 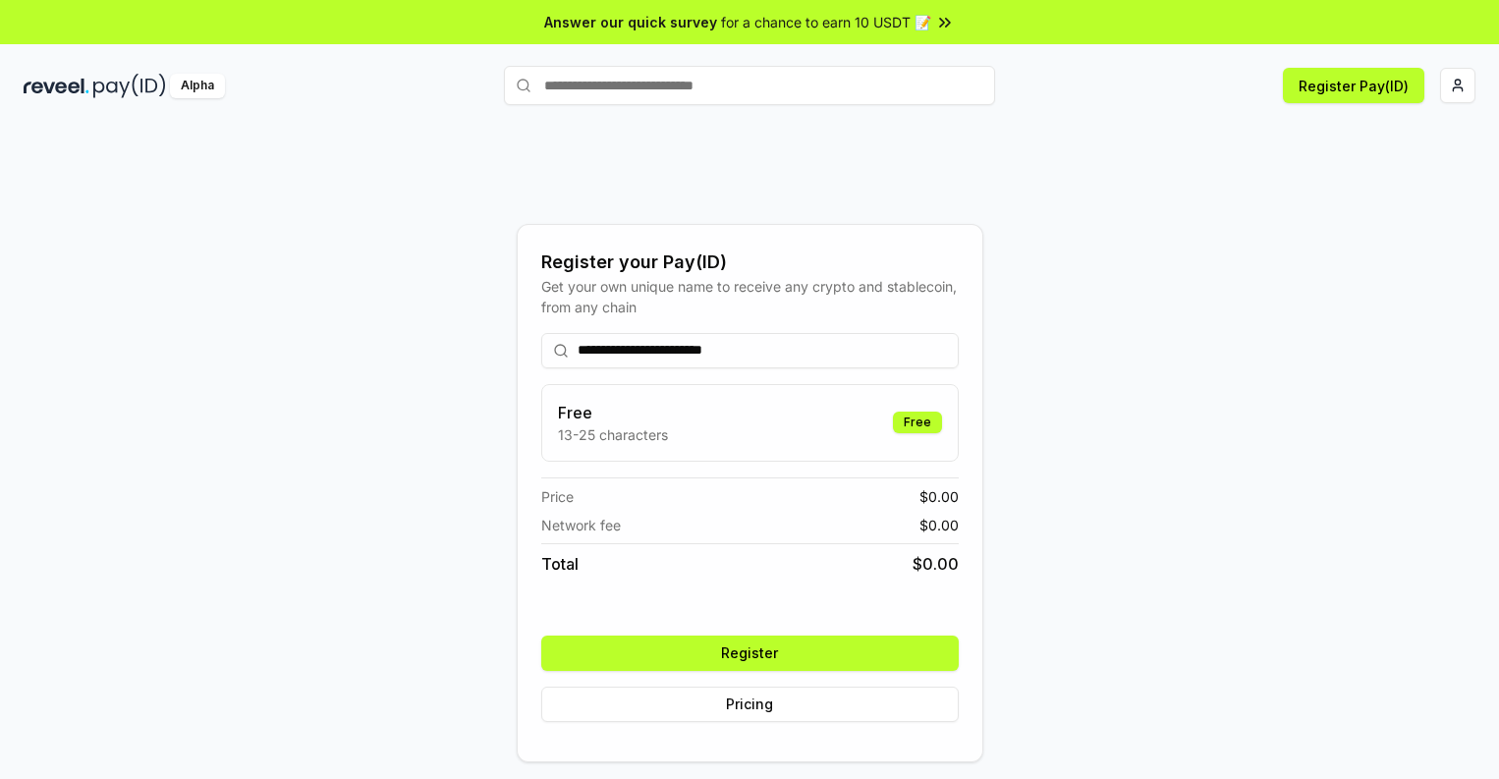 What do you see at coordinates (560, 564) in the screenshot?
I see `span: Total` at bounding box center [560, 564].